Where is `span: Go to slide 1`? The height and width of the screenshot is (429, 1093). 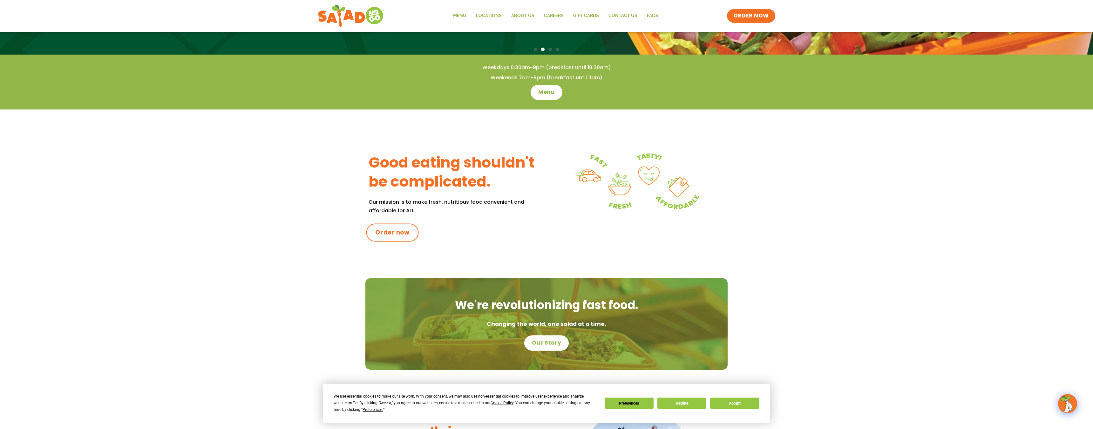 span: Go to slide 1 is located at coordinates (535, 49).